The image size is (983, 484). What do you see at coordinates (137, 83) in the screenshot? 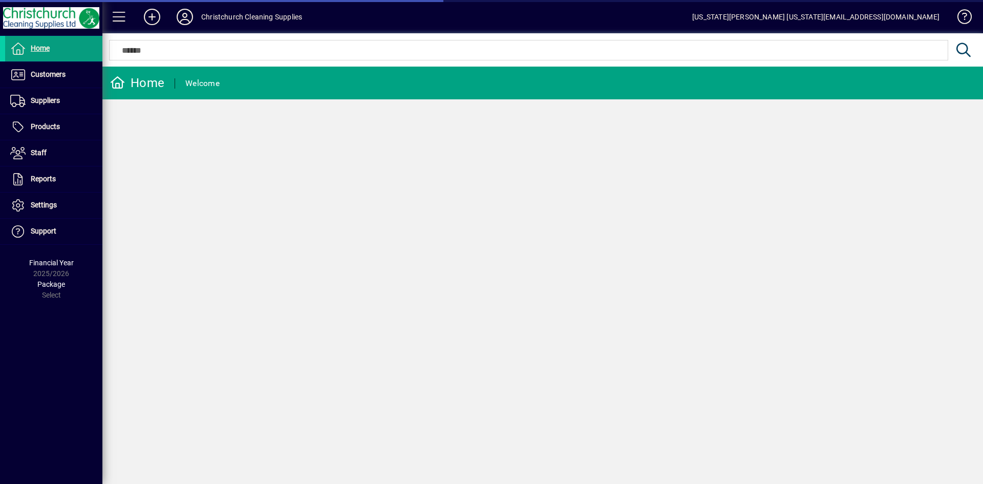
I see `div: Home` at bounding box center [137, 83].